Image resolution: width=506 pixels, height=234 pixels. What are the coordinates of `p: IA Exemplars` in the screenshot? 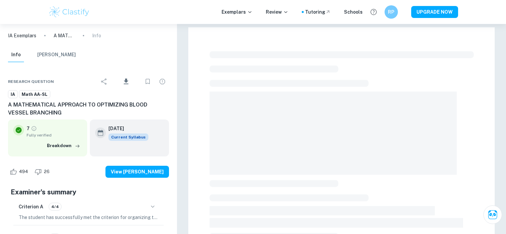 It's located at (22, 36).